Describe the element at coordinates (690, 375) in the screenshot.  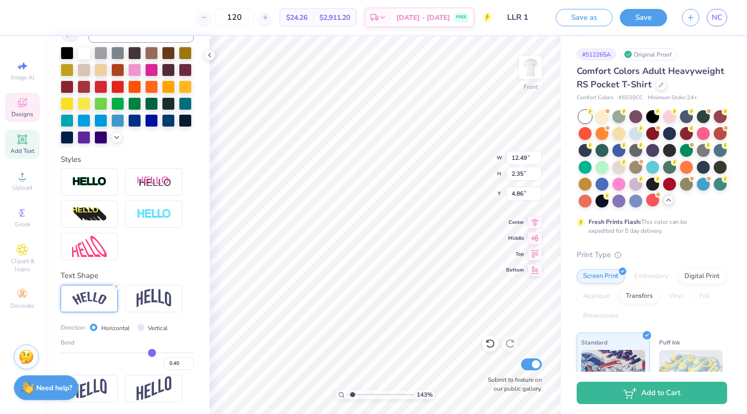
I see `img: Puff Ink` at that location.